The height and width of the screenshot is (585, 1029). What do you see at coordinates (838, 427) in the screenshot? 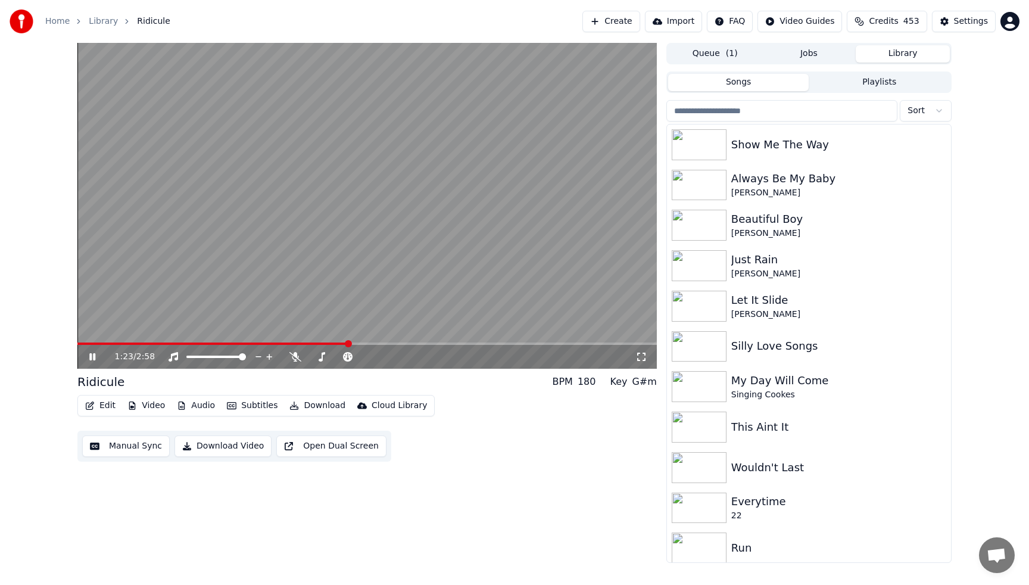
I see `div: This Aint It` at bounding box center [838, 427].